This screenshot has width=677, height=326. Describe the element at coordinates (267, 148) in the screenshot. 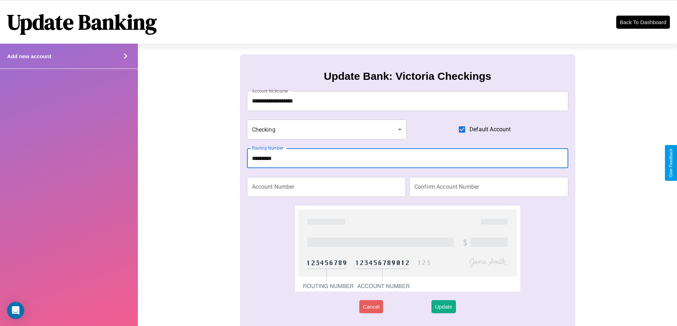

I see `label: Routing Number` at that location.